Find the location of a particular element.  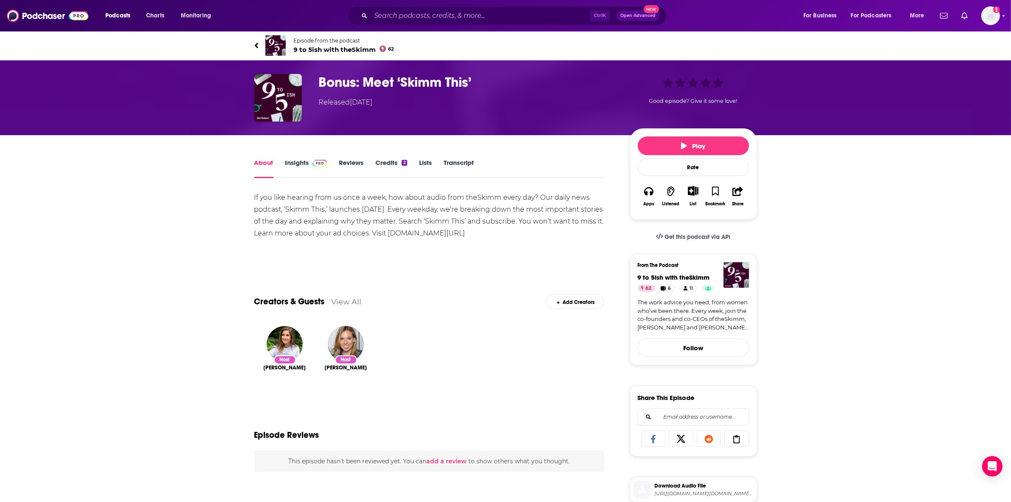

a: Transcript is located at coordinates (459, 168).